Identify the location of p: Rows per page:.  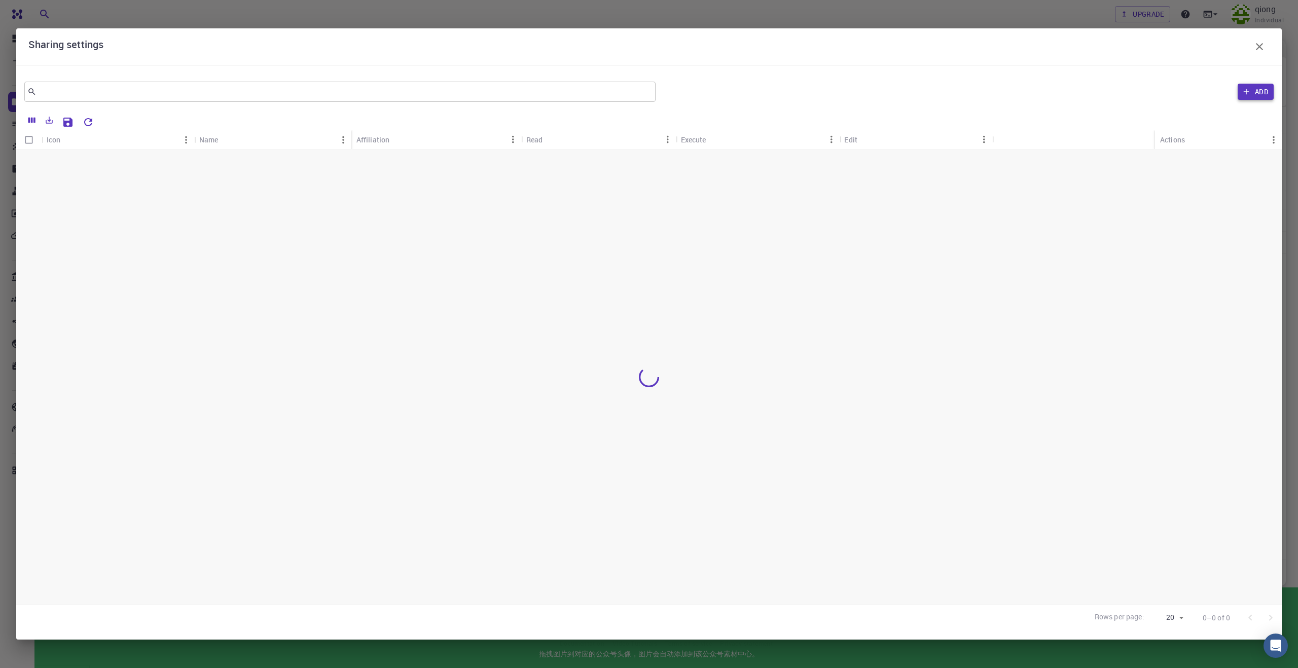
(1119, 618).